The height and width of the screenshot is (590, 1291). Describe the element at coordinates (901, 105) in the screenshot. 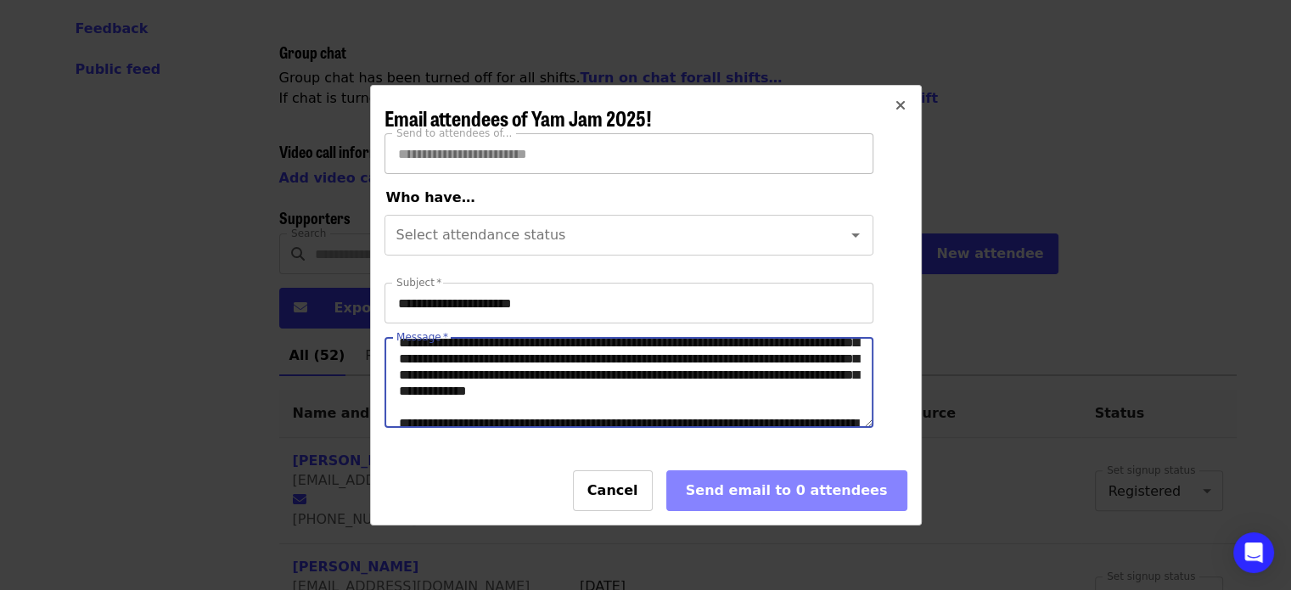

I see `i: times icon` at that location.